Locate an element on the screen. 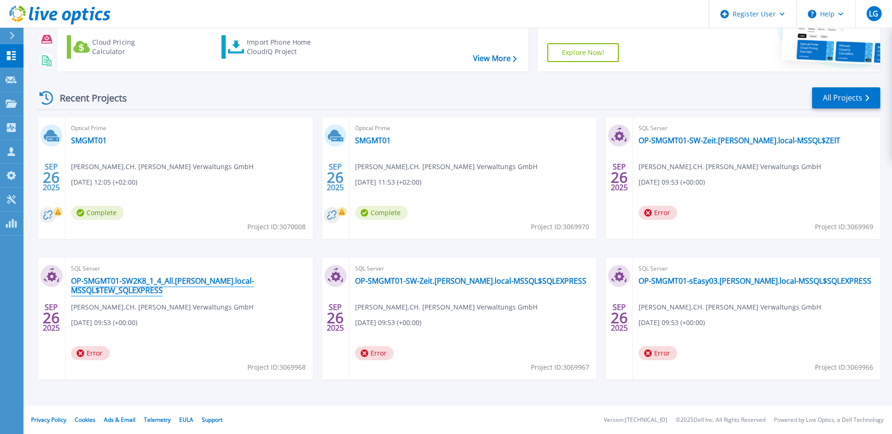 The height and width of the screenshot is (434, 892). span: Project ID: 3069968 is located at coordinates (276, 368).